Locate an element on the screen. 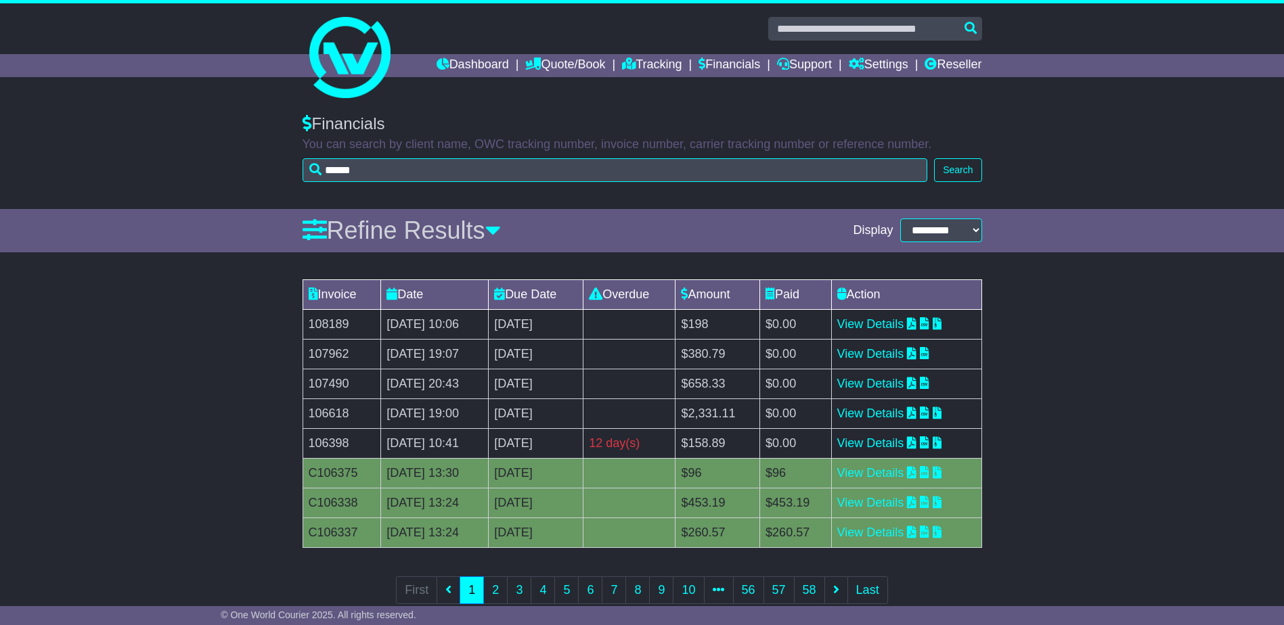 Image resolution: width=1284 pixels, height=625 pixels. a: 7 is located at coordinates (614, 590).